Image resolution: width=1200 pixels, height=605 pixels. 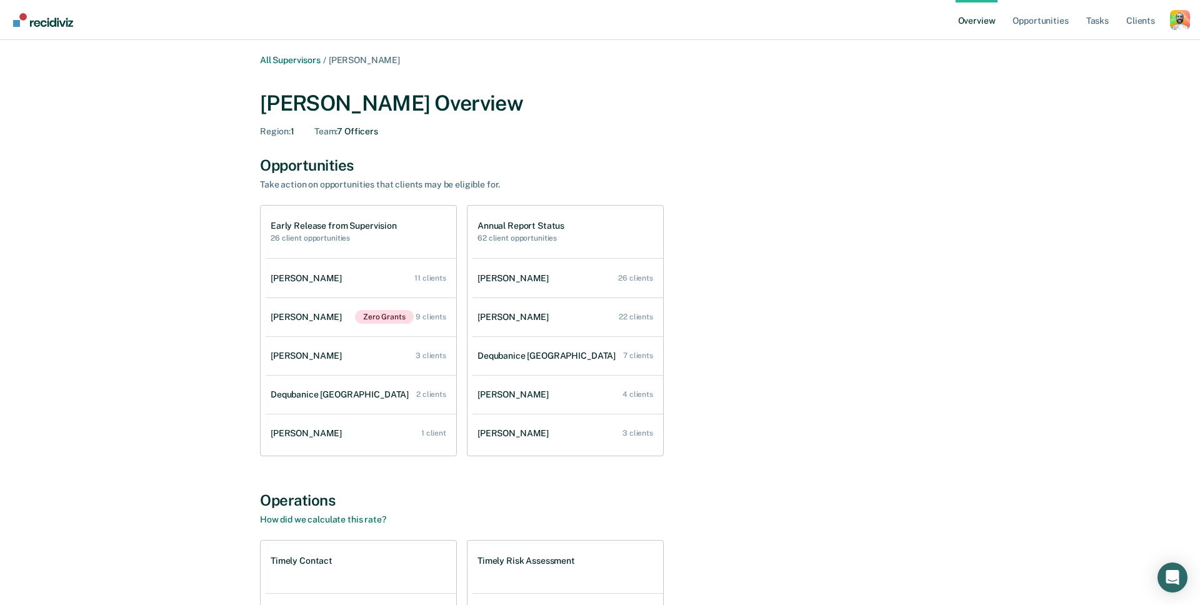 I want to click on img: Recidiviz, so click(x=43, y=20).